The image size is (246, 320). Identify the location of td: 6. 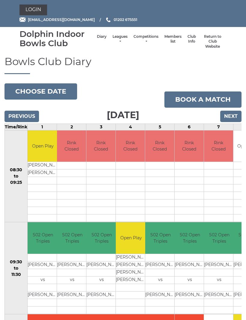
(189, 127).